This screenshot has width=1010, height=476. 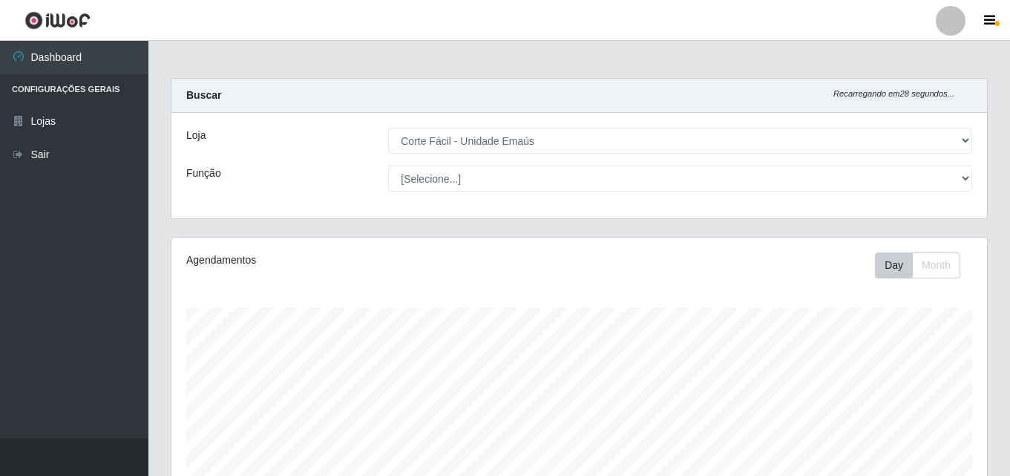 What do you see at coordinates (196, 135) in the screenshot?
I see `label: Loja` at bounding box center [196, 135].